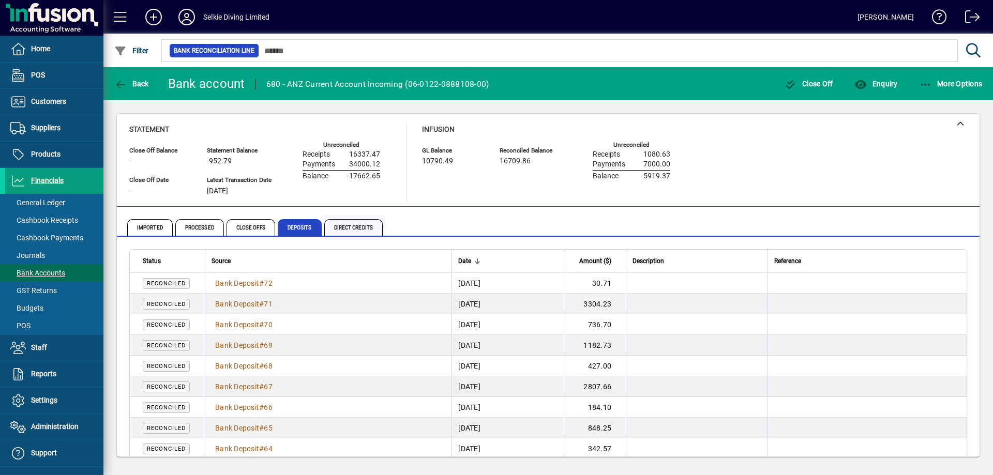 The width and height of the screenshot is (993, 475). I want to click on div: Amount ($), so click(595, 261).